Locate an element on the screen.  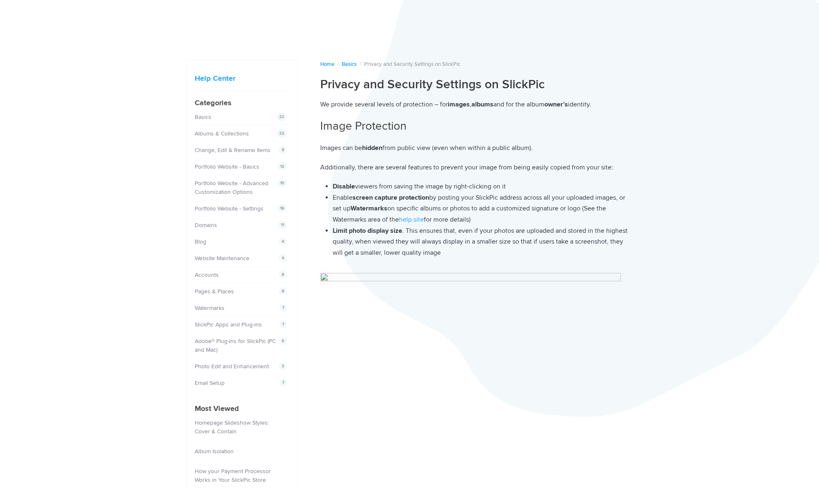
a: How your Payment Processor Works in Your SlickPic Store is located at coordinates (233, 476).